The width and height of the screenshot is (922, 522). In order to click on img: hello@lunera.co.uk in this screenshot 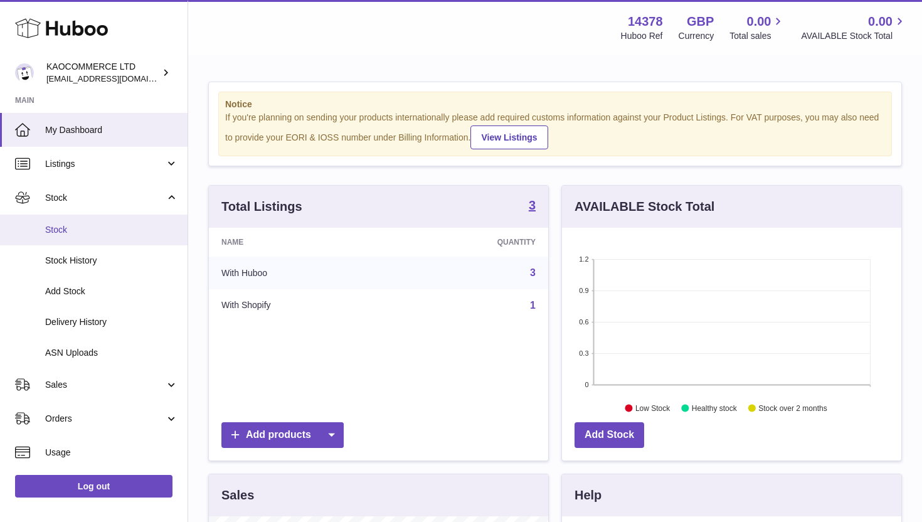, I will do `click(24, 73)`.